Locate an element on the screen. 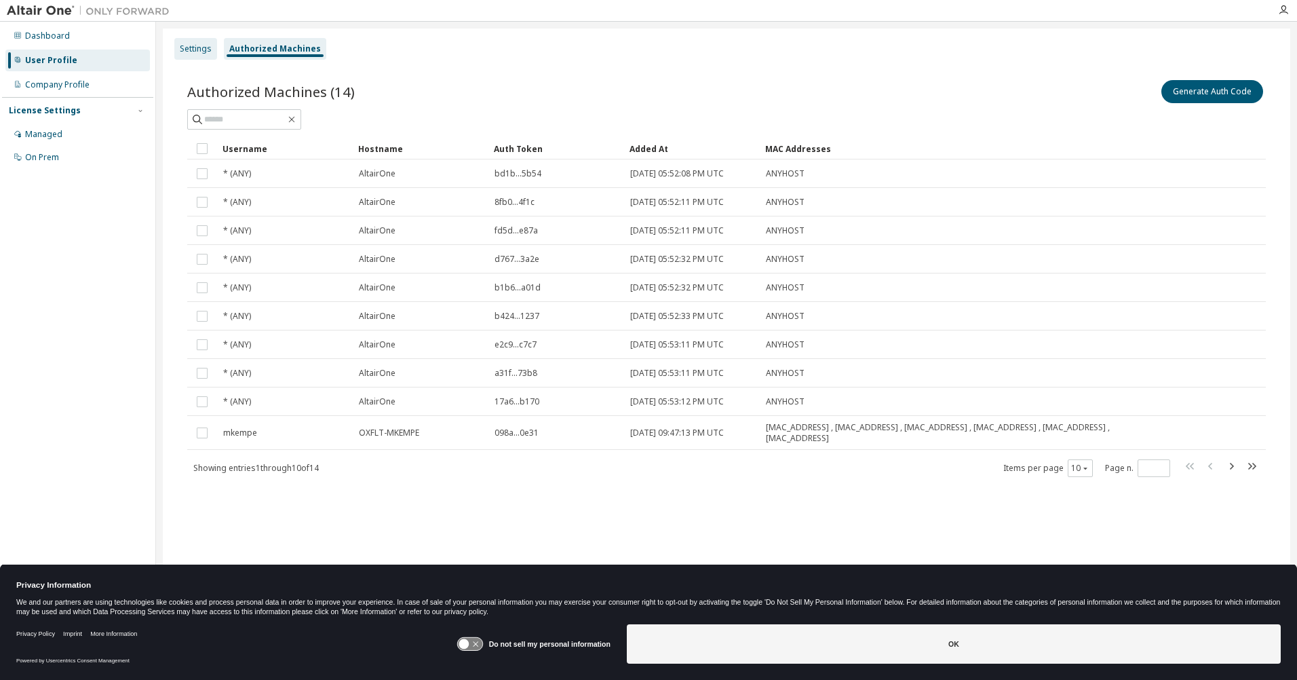 This screenshot has width=1297, height=680. span: bd1b...5b54 is located at coordinates (518, 174).